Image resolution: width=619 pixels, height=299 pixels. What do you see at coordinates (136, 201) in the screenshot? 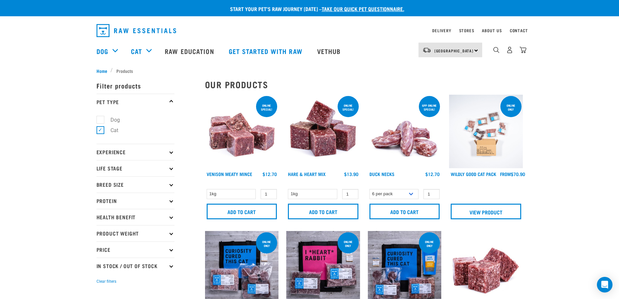
I see `p: Protein` at bounding box center [136, 201].